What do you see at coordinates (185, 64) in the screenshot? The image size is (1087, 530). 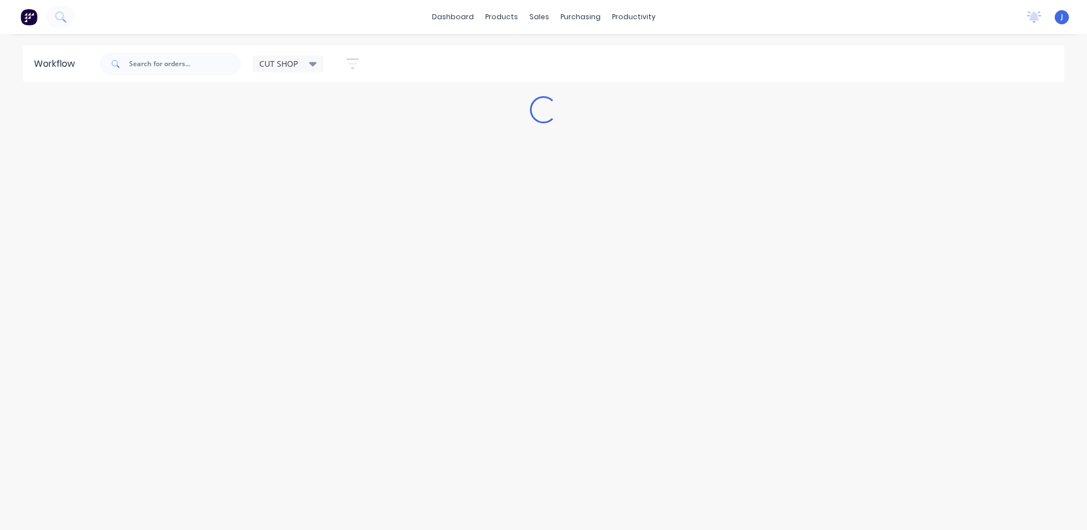 I see `input: Search for orders...` at bounding box center [185, 64].